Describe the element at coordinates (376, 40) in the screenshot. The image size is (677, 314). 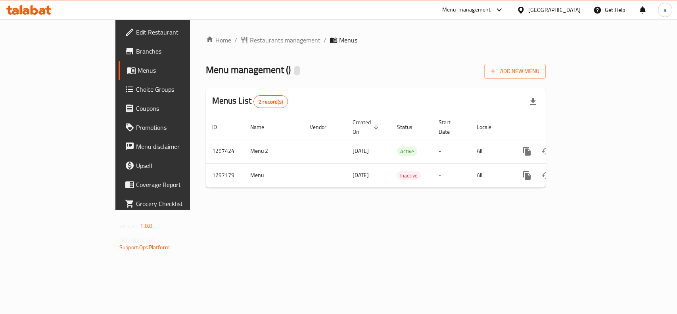
I see `nav: breadcrumb` at that location.